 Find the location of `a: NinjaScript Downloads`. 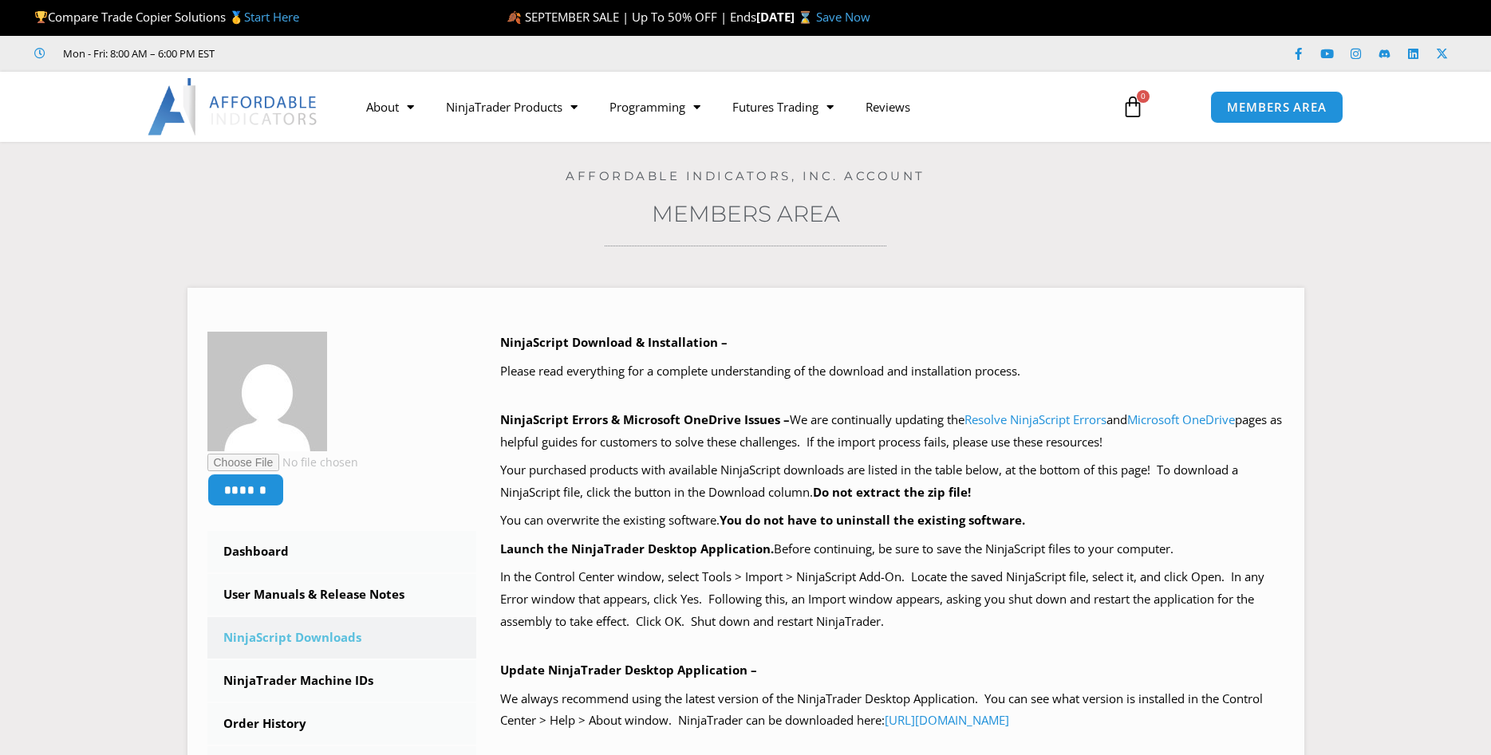

a: NinjaScript Downloads is located at coordinates (342, 638).